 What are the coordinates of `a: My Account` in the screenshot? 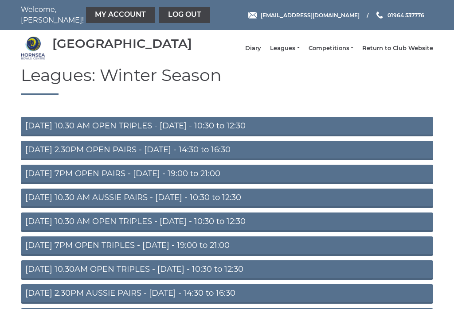 It's located at (120, 15).